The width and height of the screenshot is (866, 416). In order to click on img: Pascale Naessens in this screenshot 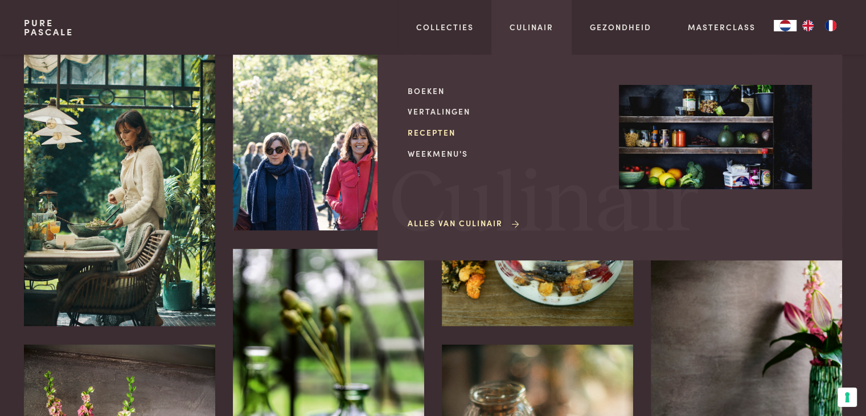, I will do `click(119, 183)`.